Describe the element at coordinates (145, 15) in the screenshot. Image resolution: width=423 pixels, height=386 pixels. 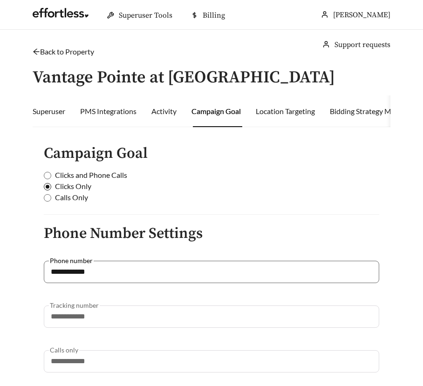
I see `span: Superuser Tools` at that location.